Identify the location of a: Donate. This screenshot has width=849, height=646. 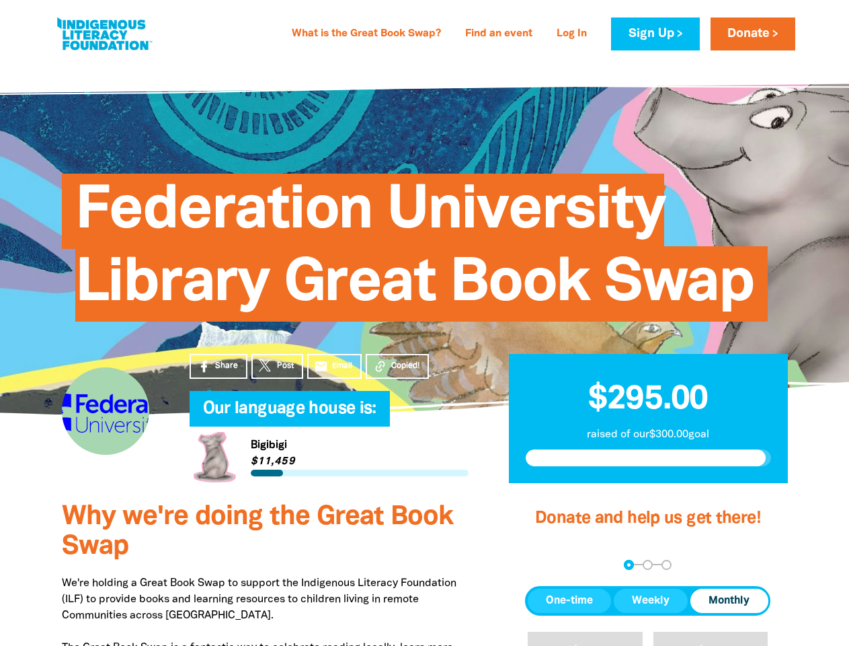
(753, 34).